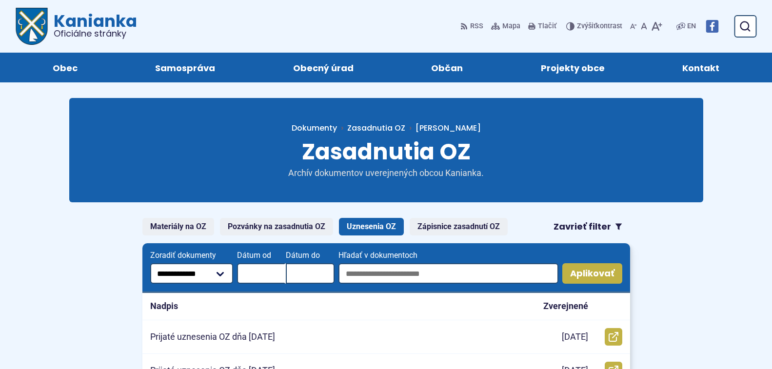 This screenshot has width=772, height=369. I want to click on a: EN, so click(691, 26).